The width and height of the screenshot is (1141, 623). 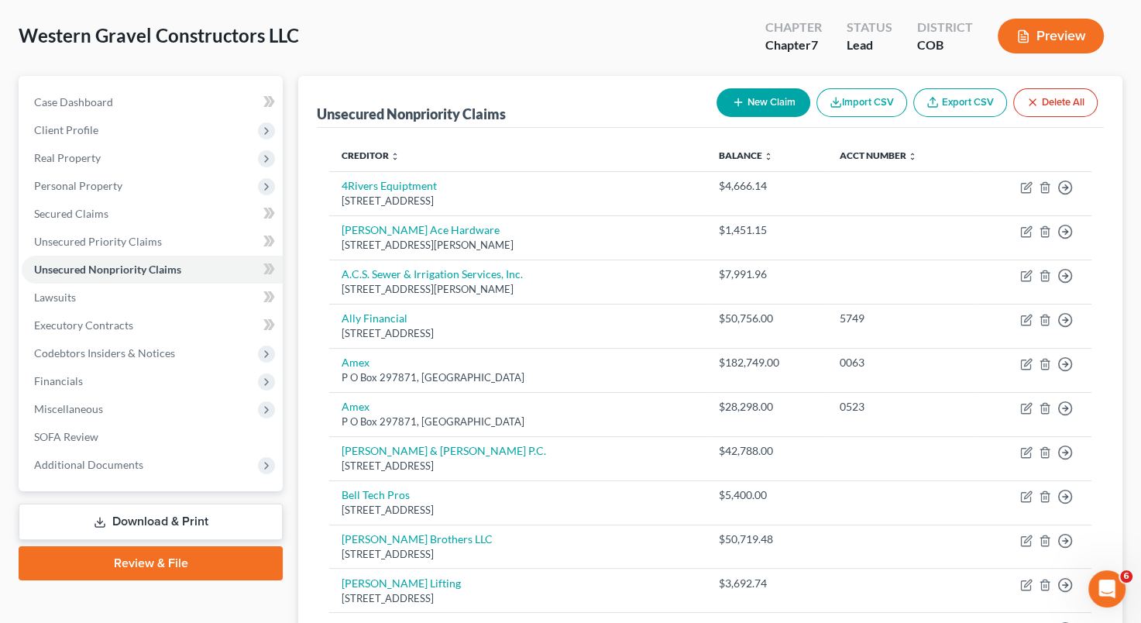 I want to click on a: A.C.S. Sewer & Irrigation Services, Inc., so click(x=432, y=273).